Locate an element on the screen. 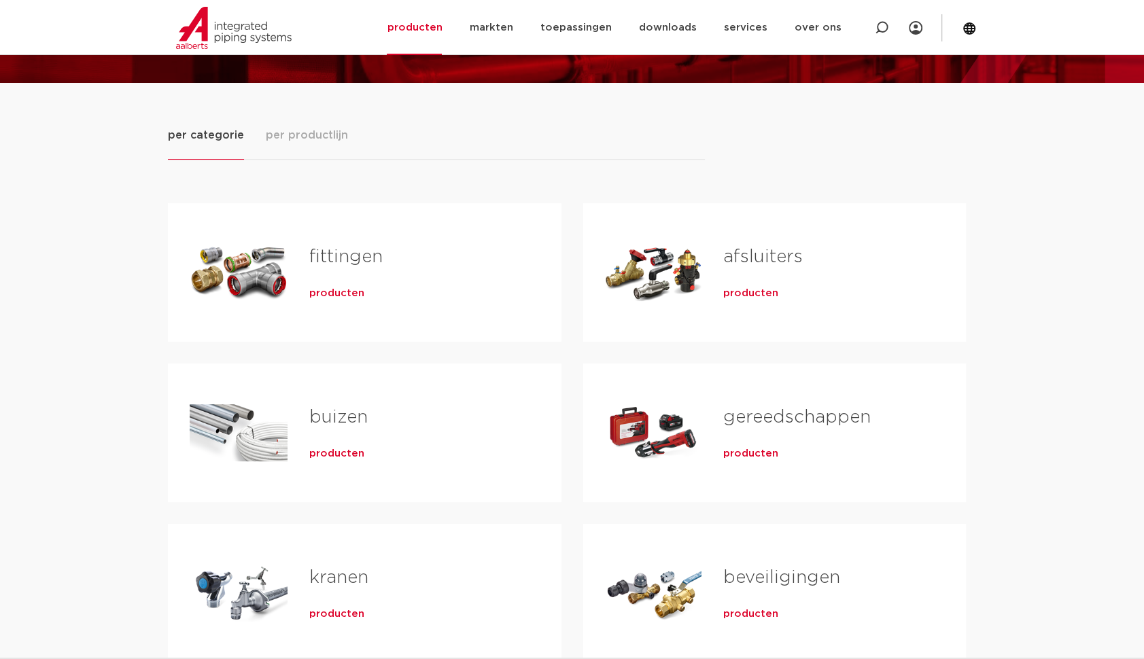 The image size is (1144, 659). span: per categorie is located at coordinates (206, 135).